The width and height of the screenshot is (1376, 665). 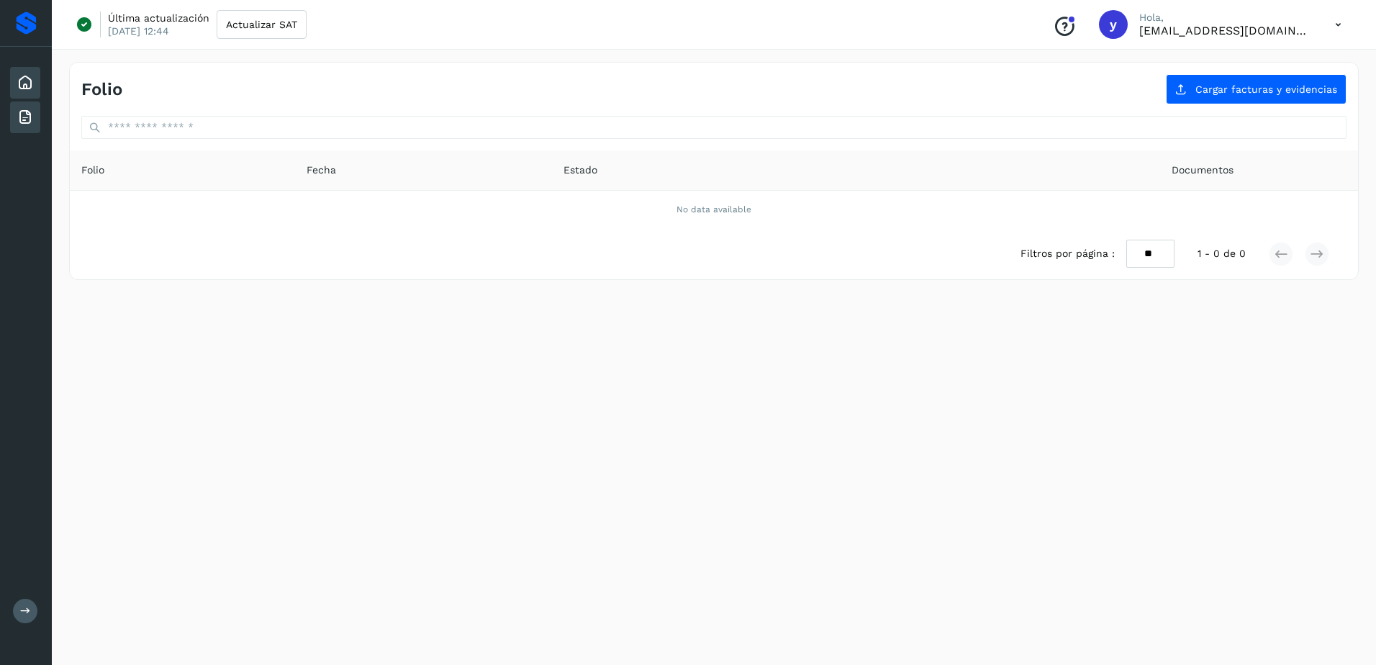 I want to click on span: Fecha, so click(x=321, y=170).